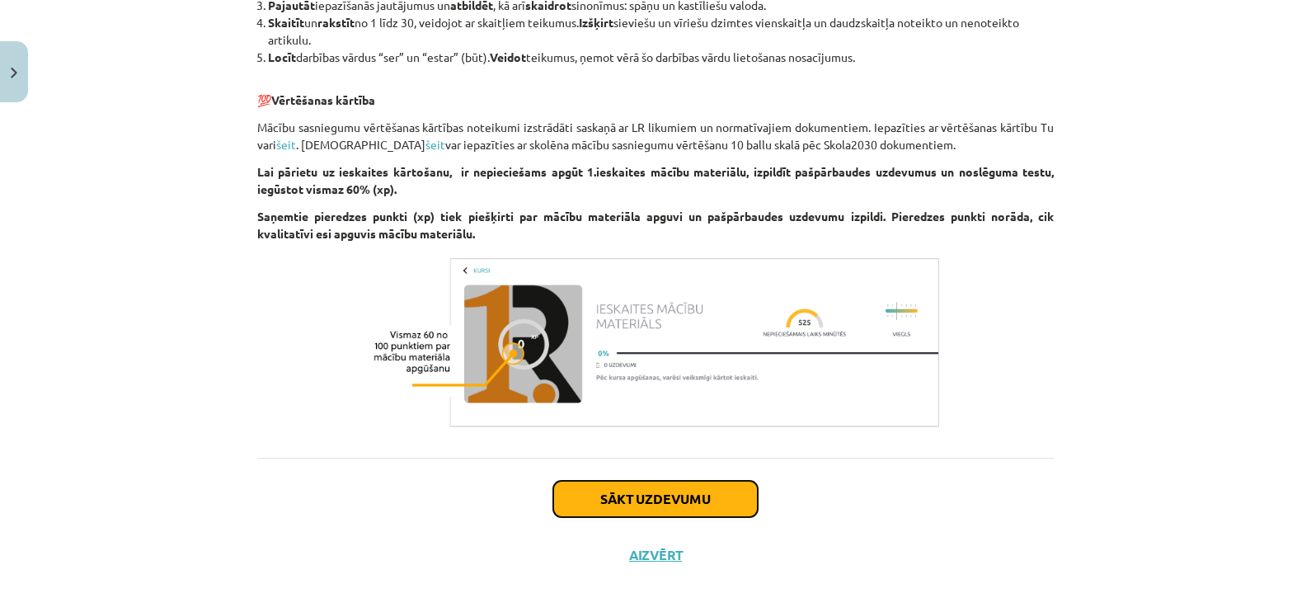 Image resolution: width=1311 pixels, height=612 pixels. Describe the element at coordinates (656, 136) in the screenshot. I see `p: Mācību sasniegumu vērtēšanas kārtības noteikumi izstrādāti saskaņā ar LR likumiem un normatīvajie...` at that location.